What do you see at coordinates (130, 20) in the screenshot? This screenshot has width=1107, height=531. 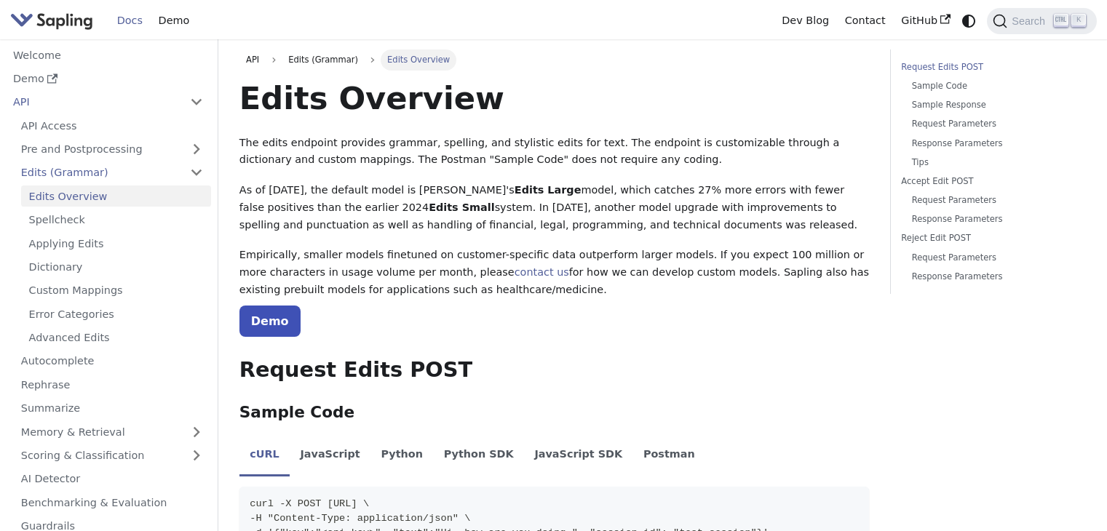 I see `a: Docs` at bounding box center [130, 20].